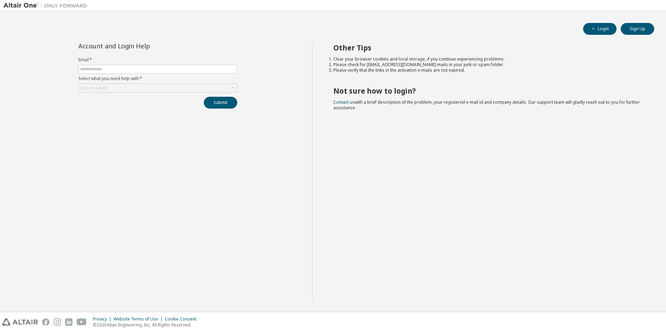 The width and height of the screenshot is (666, 332). I want to click on p: © 2025 Altair Engineering, Inc. All Rights Reserved., so click(147, 325).